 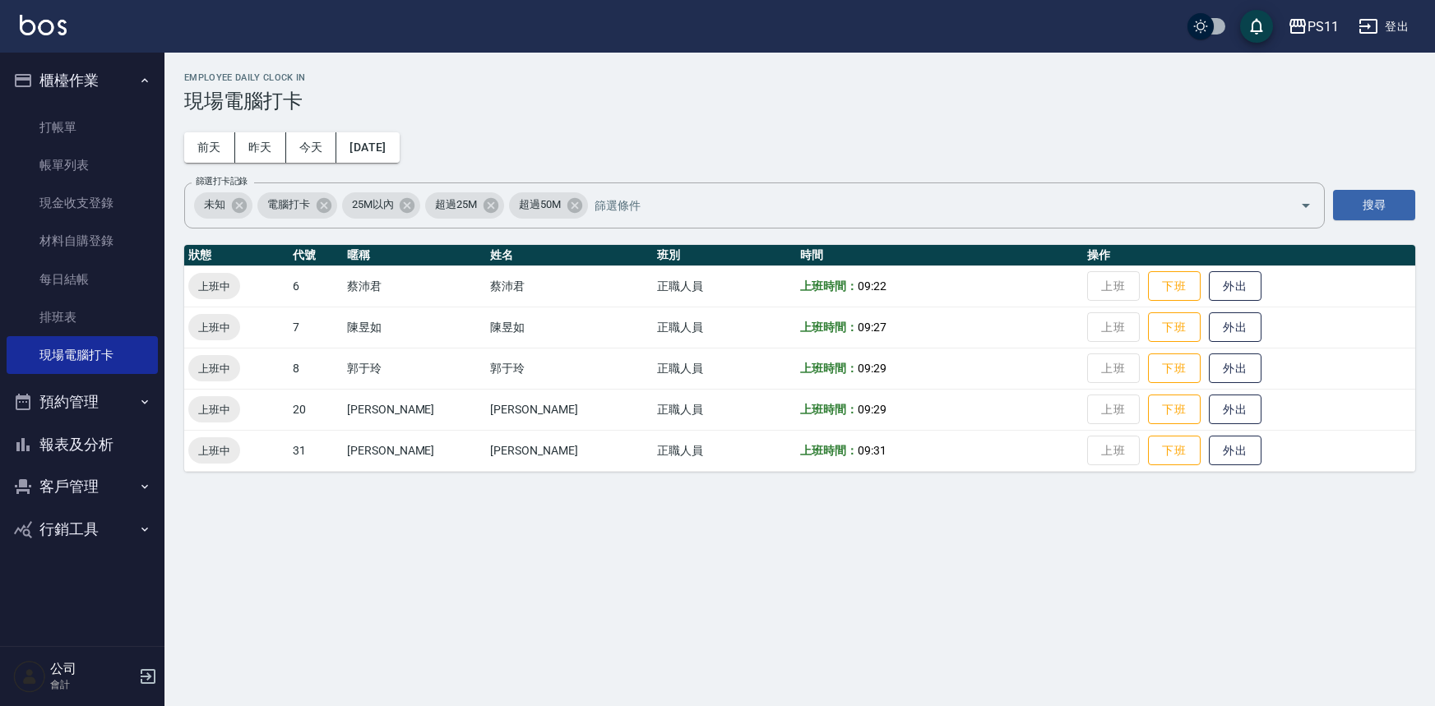 I want to click on th: 姓名, so click(x=569, y=256).